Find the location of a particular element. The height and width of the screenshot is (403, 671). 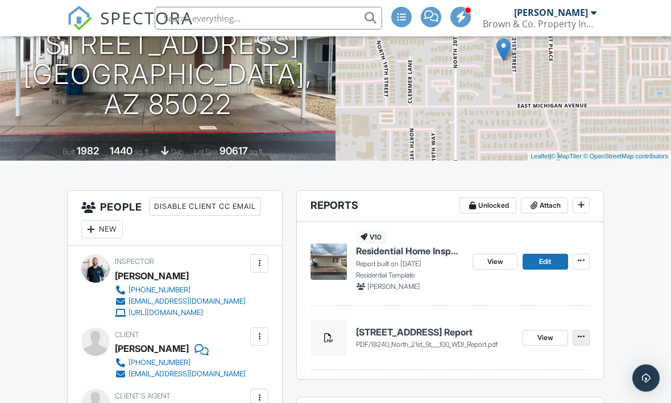

div: Brown & Co. Property Inspections is located at coordinates (539, 24).